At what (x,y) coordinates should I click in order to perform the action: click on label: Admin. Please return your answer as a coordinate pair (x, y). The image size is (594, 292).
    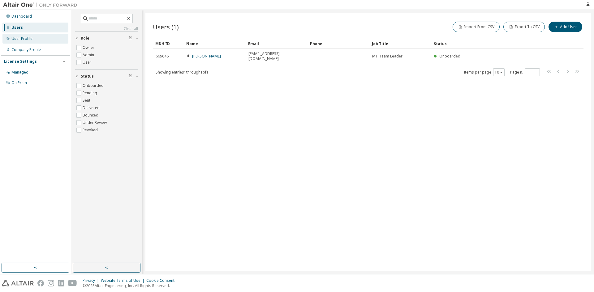
    Looking at the image, I should click on (89, 55).